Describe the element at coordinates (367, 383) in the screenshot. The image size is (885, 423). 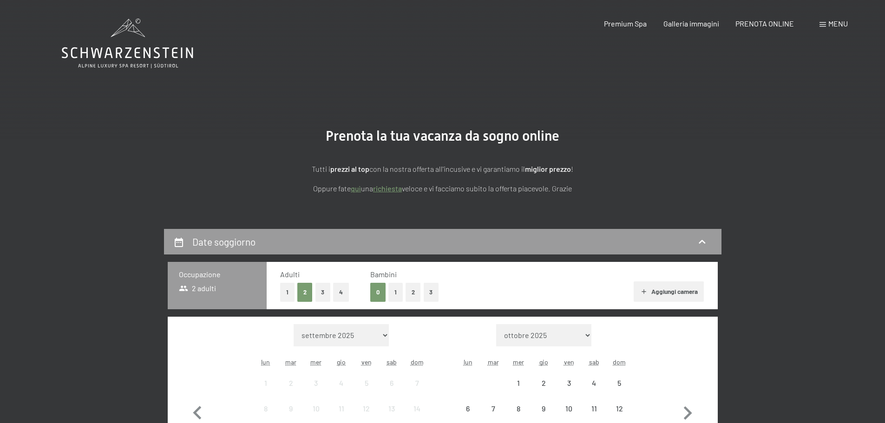
I see `div: Fri Sep 05 2025` at that location.